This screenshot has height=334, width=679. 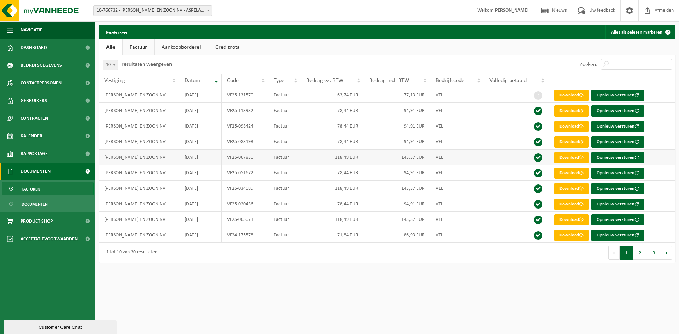 What do you see at coordinates (227, 47) in the screenshot?
I see `a: Creditnota` at bounding box center [227, 47].